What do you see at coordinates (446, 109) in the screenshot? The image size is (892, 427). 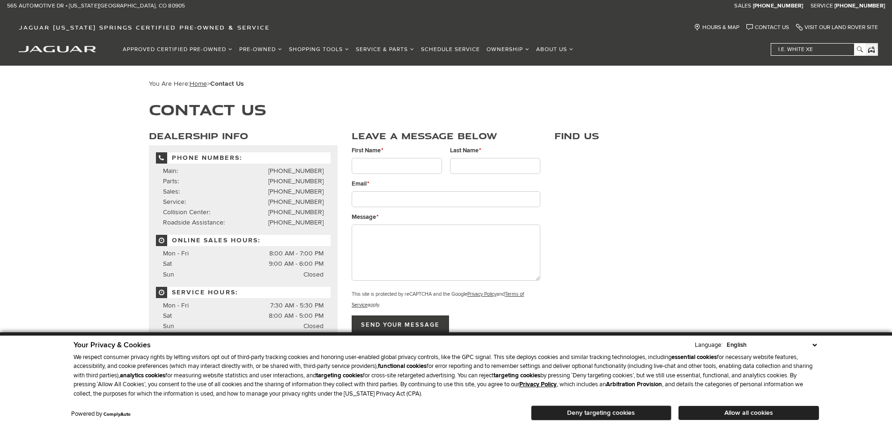 I see `h1: Contact Us` at bounding box center [446, 109].